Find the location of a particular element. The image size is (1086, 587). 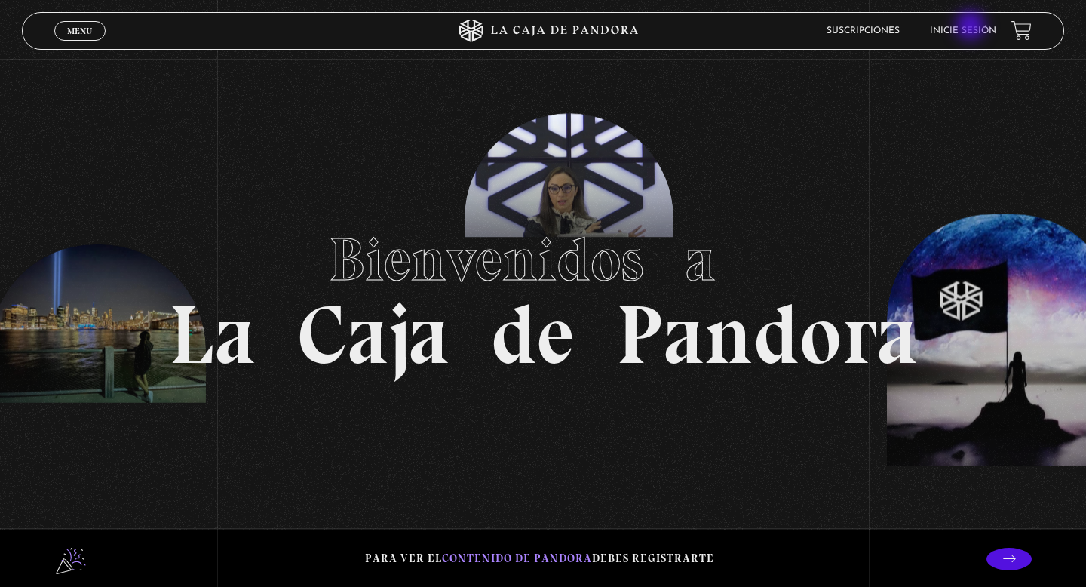

span: contenido de Pandora is located at coordinates (517, 558).